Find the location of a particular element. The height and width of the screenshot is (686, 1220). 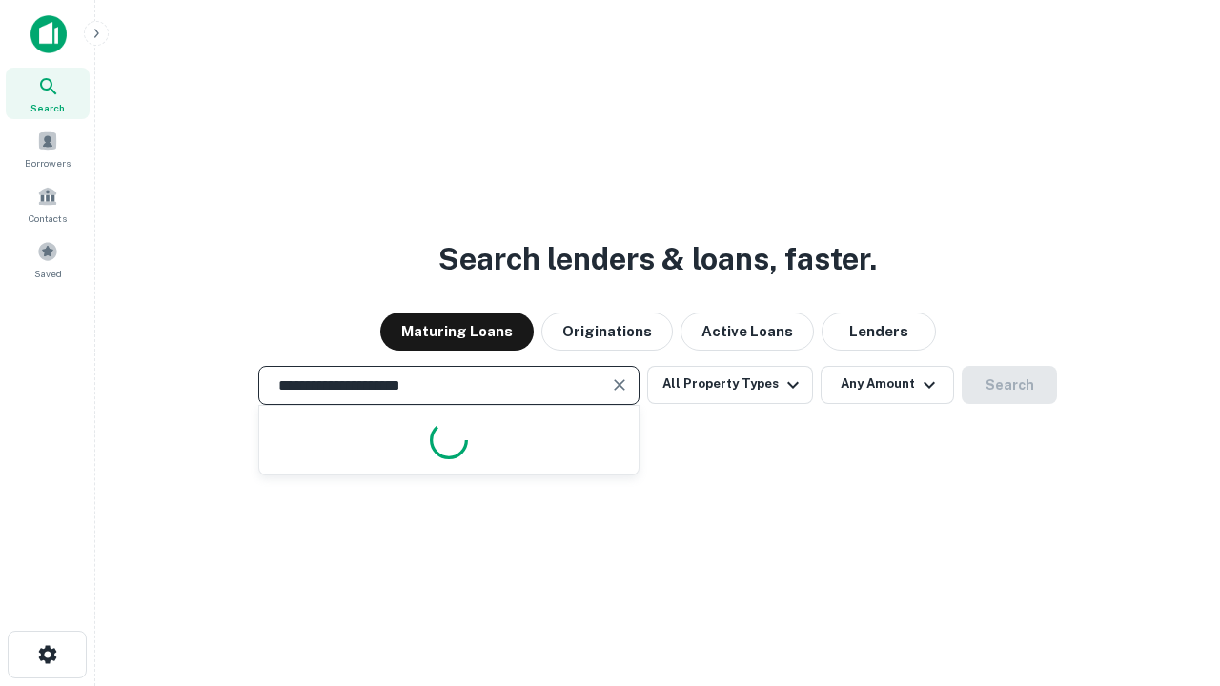

span: Search is located at coordinates (48, 108).